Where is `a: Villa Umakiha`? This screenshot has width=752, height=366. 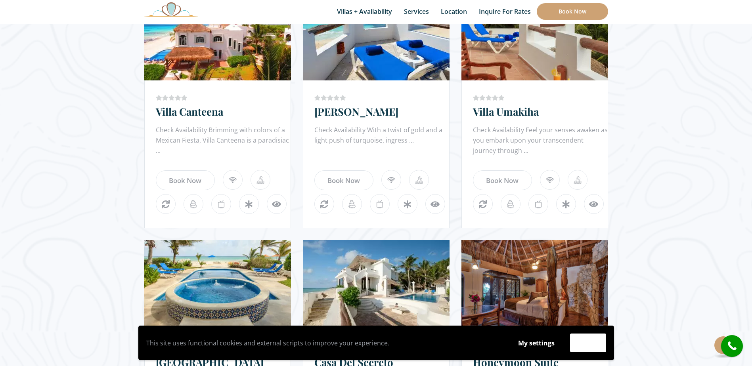
a: Villa Umakiha is located at coordinates (506, 111).